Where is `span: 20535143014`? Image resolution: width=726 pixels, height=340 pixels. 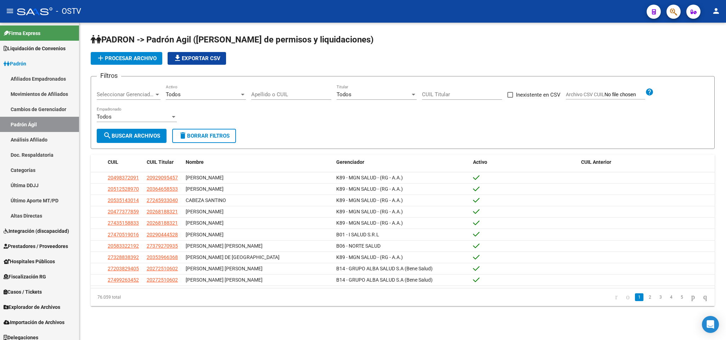 span: 20535143014 is located at coordinates (123, 200).